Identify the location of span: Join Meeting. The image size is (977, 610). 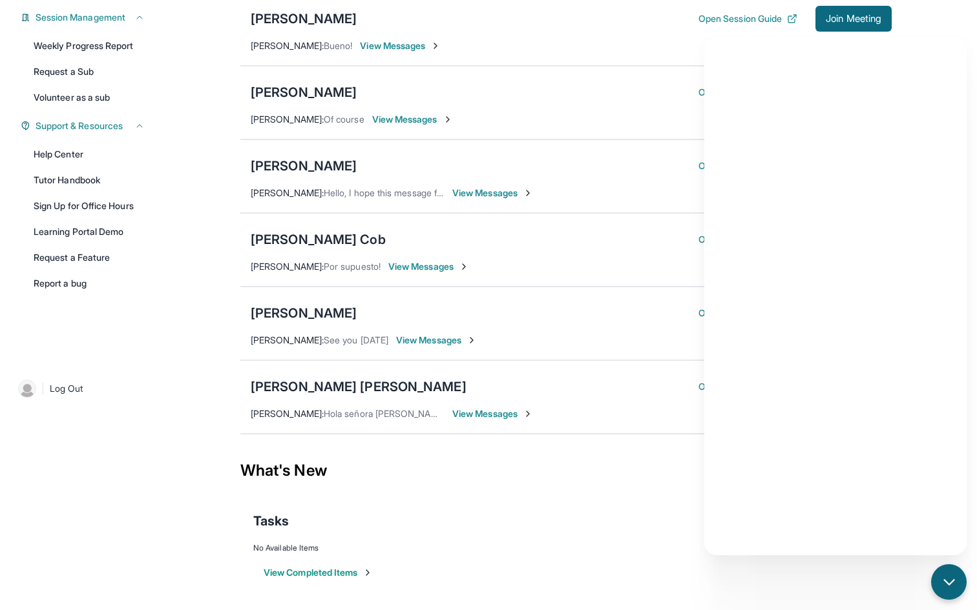
(853, 19).